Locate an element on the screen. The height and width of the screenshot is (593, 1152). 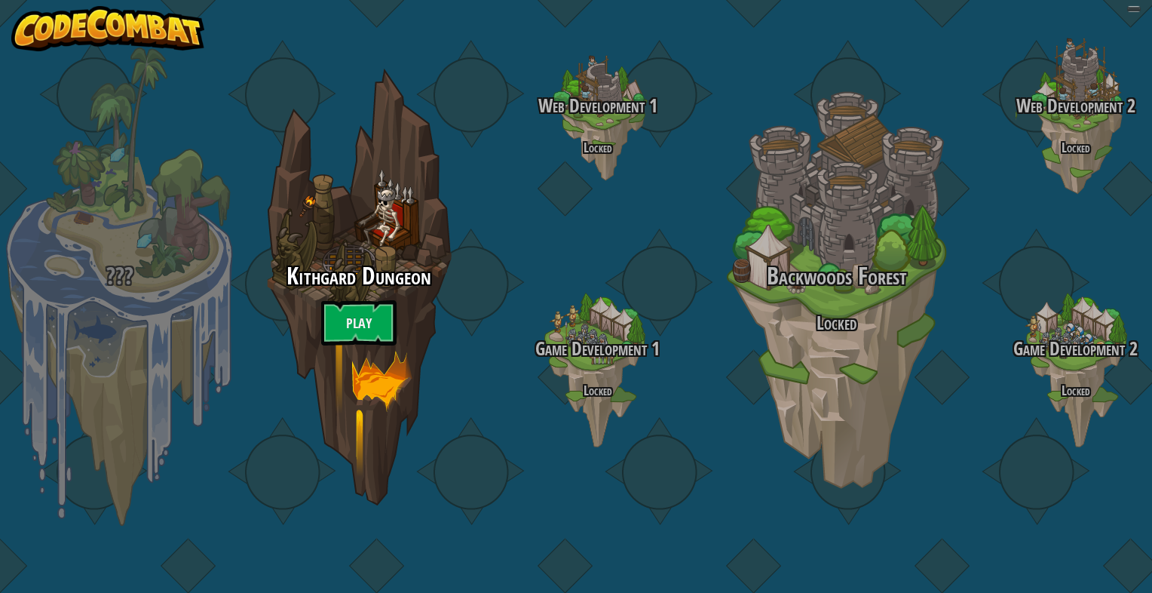
span: Web Development 2 is located at coordinates (1076, 106).